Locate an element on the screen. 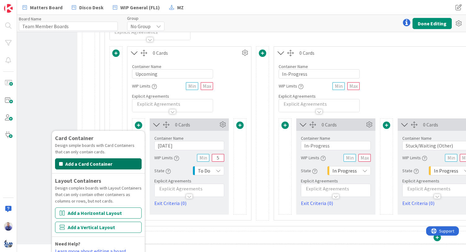  div: Design complex boards with Layout Containers that can only contain other containers as columns or... is located at coordinates (98, 194).